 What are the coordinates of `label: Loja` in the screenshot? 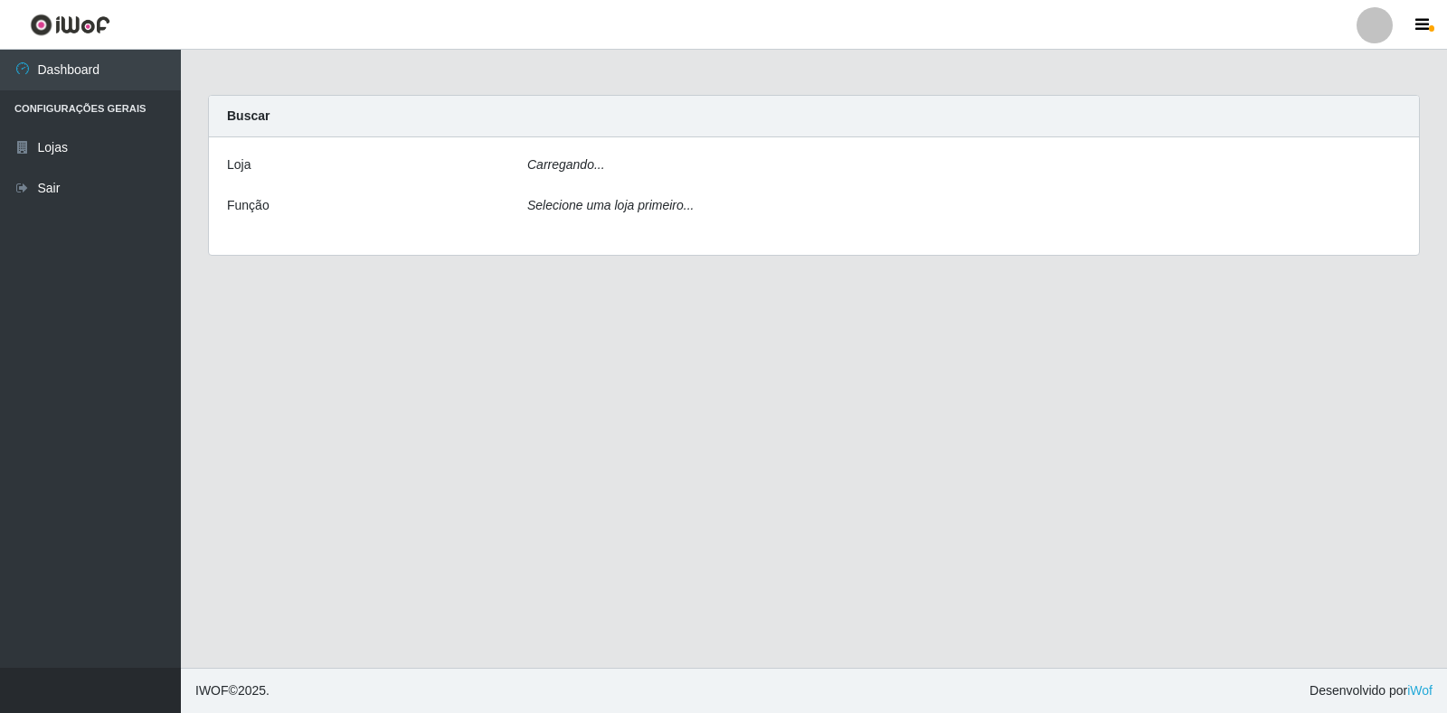 It's located at (239, 165).